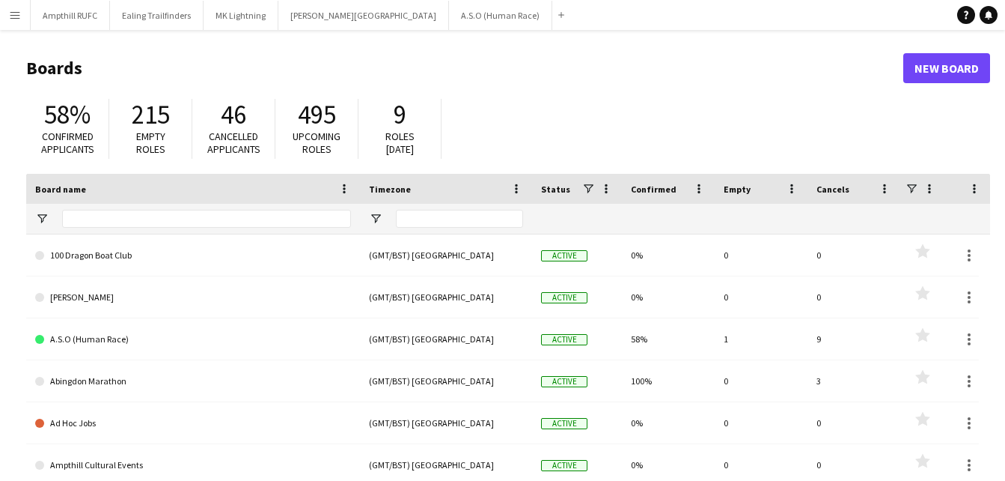 This screenshot has height=481, width=1005. I want to click on span: Confirmed, so click(653, 189).